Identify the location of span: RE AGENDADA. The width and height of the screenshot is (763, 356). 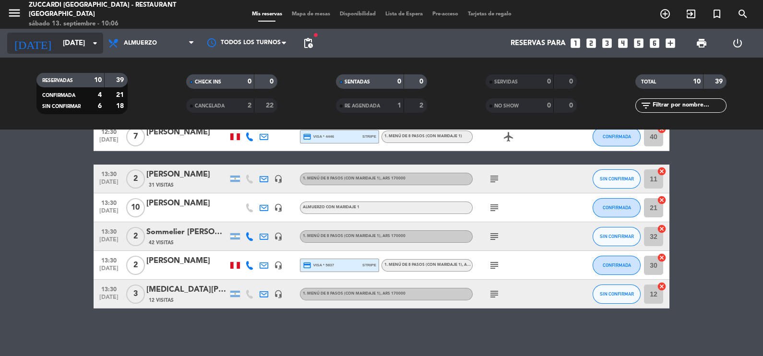
(362, 106).